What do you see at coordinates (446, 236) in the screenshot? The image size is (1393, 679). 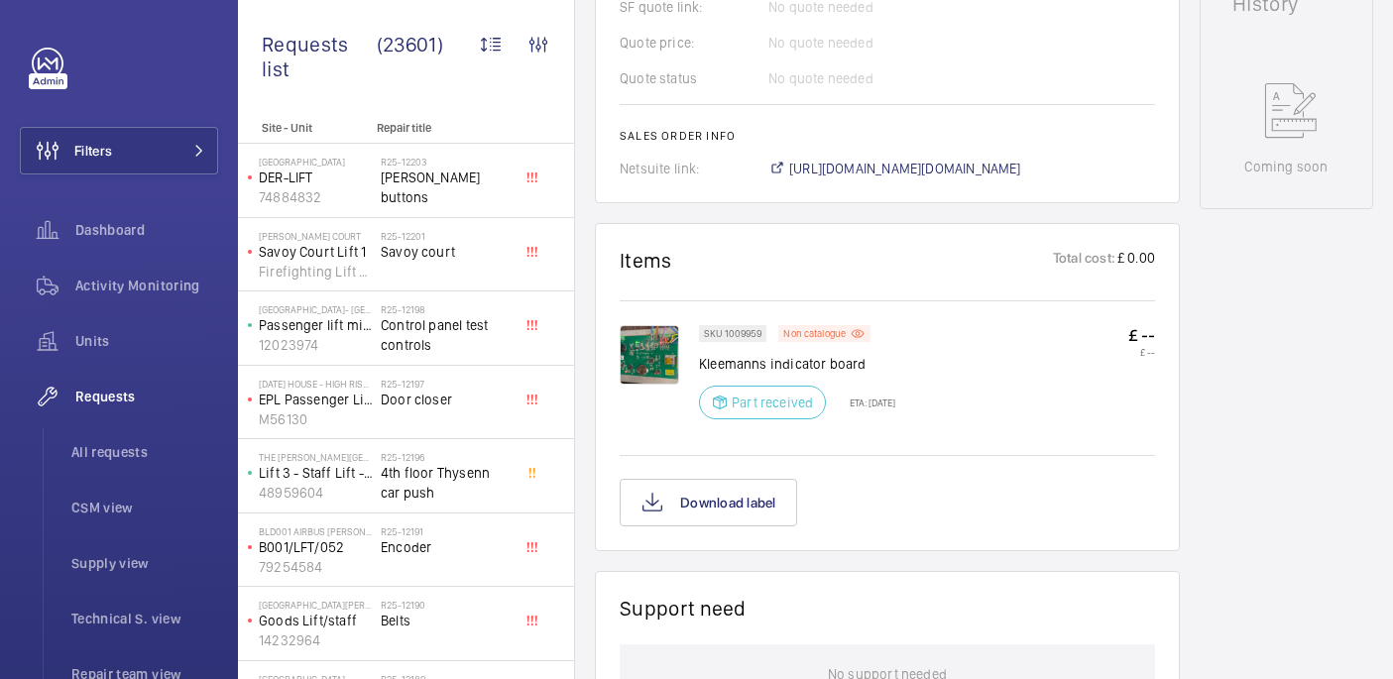 I see `h2: R25-12201` at bounding box center [446, 236].